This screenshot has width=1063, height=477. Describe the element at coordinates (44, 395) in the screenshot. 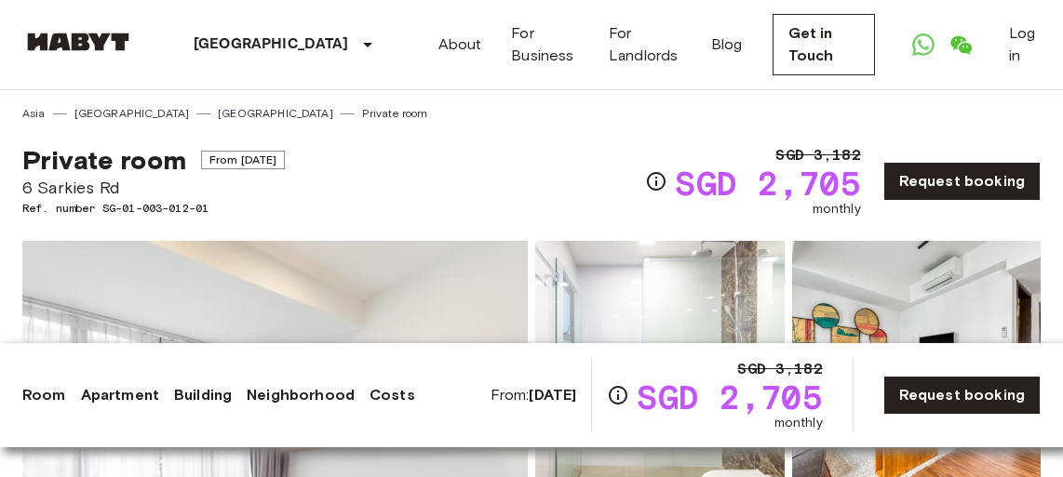

I see `a: Room` at that location.